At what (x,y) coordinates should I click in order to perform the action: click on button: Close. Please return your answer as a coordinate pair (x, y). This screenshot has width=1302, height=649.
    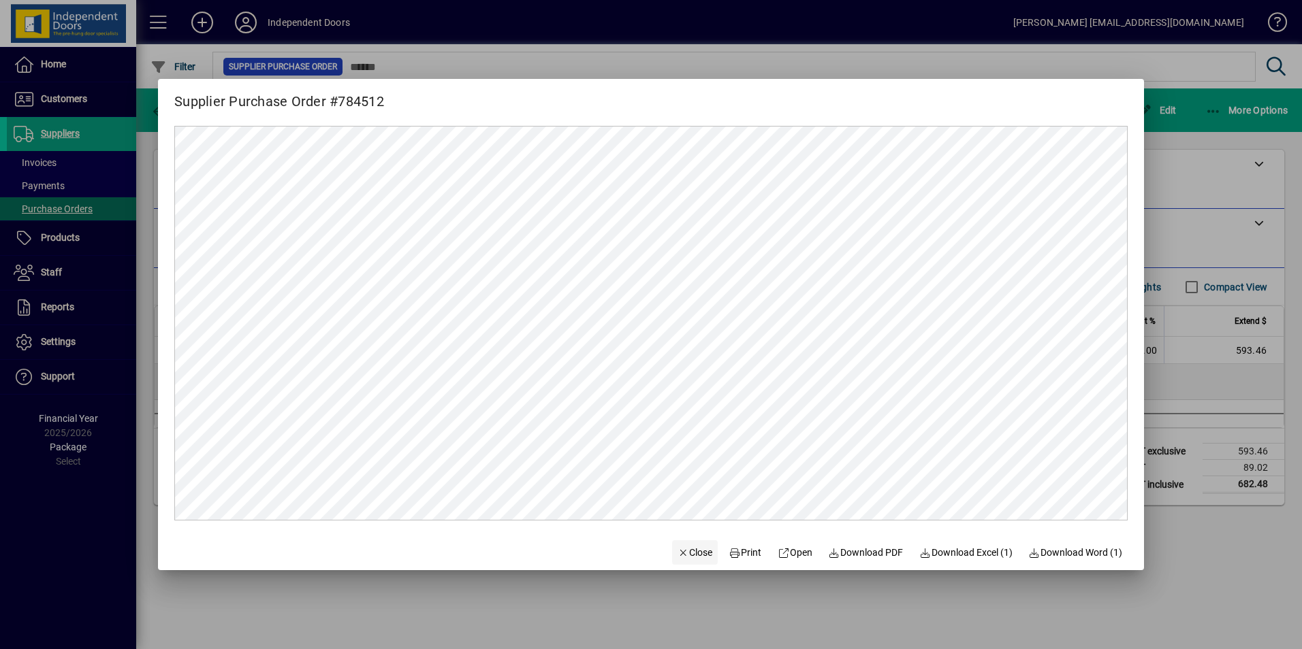
    Looking at the image, I should click on (695, 553).